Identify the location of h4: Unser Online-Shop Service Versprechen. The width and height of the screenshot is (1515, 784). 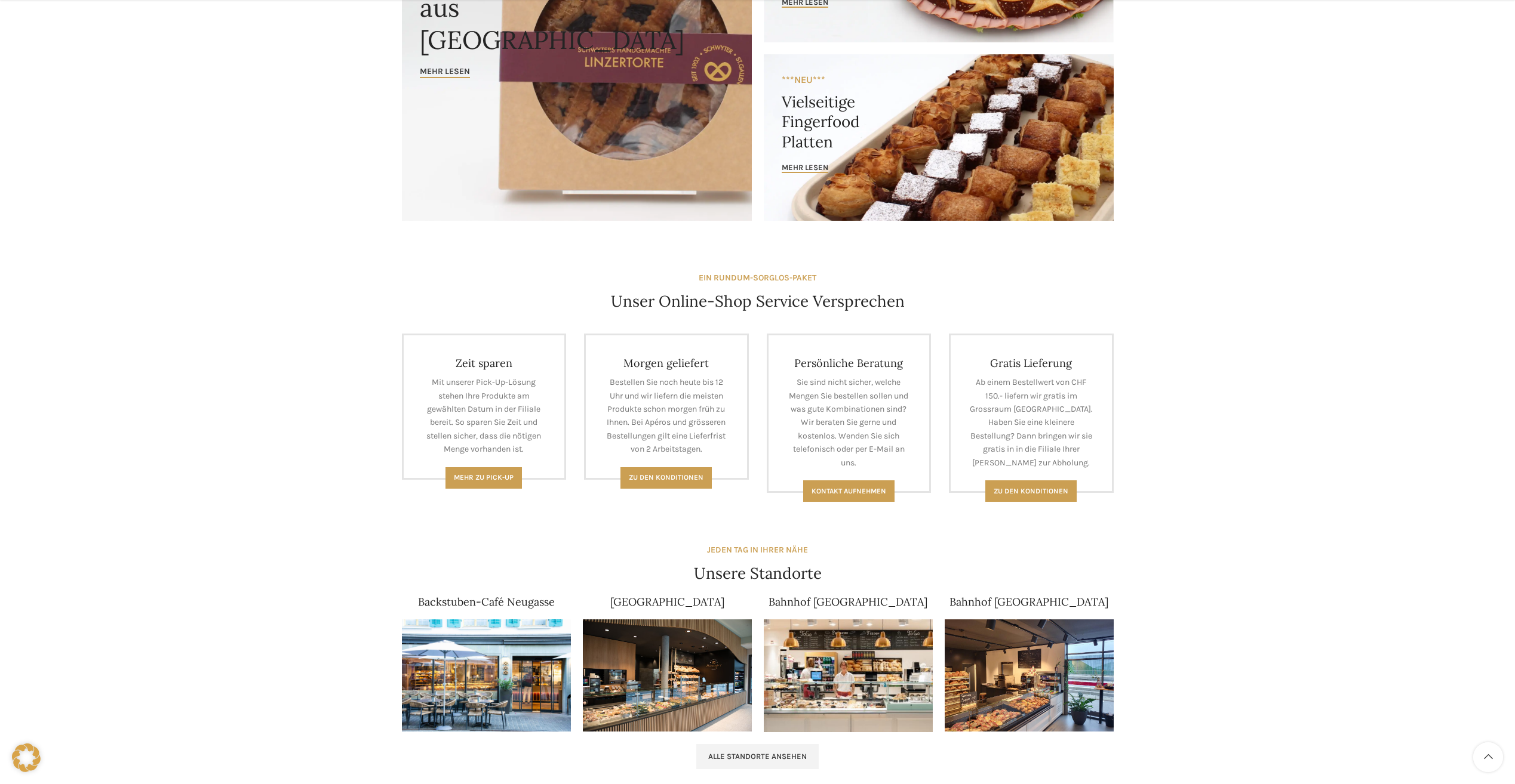
(758, 302).